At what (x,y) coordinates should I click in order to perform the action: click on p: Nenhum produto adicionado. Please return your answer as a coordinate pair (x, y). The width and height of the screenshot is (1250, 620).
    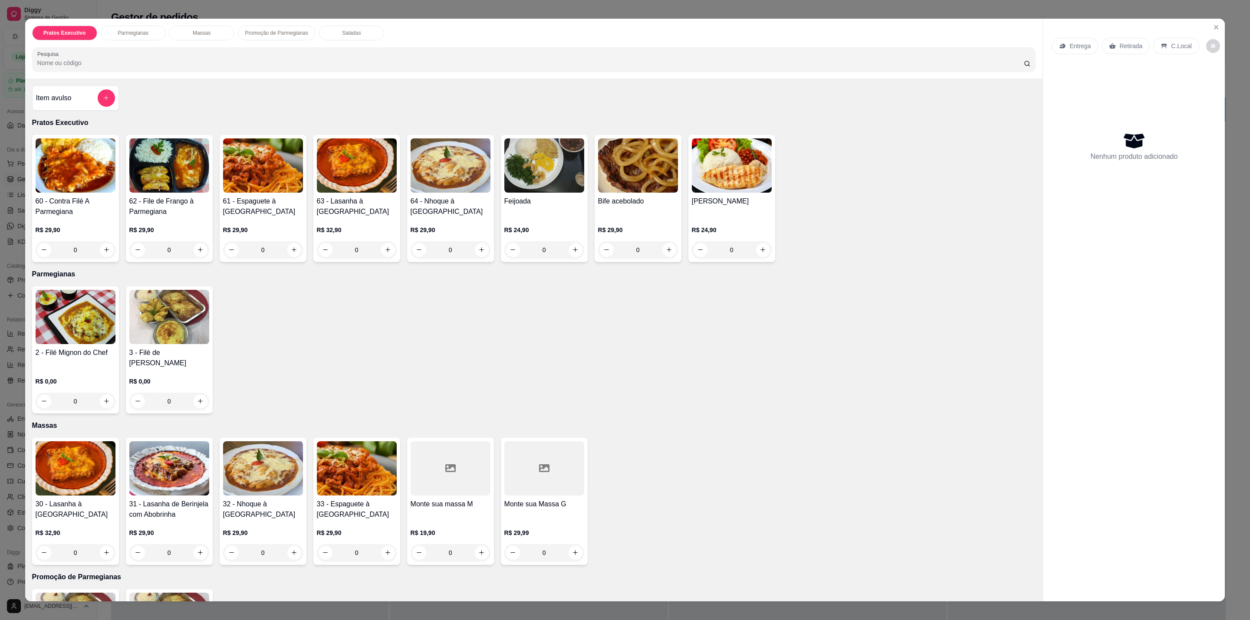
    Looking at the image, I should click on (1134, 157).